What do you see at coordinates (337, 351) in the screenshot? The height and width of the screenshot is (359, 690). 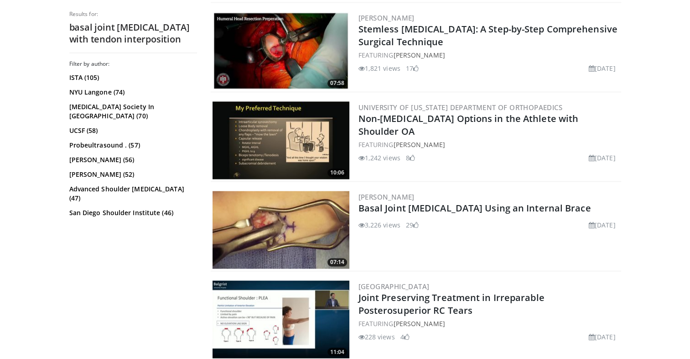 I see `span: 11:04` at bounding box center [337, 351].